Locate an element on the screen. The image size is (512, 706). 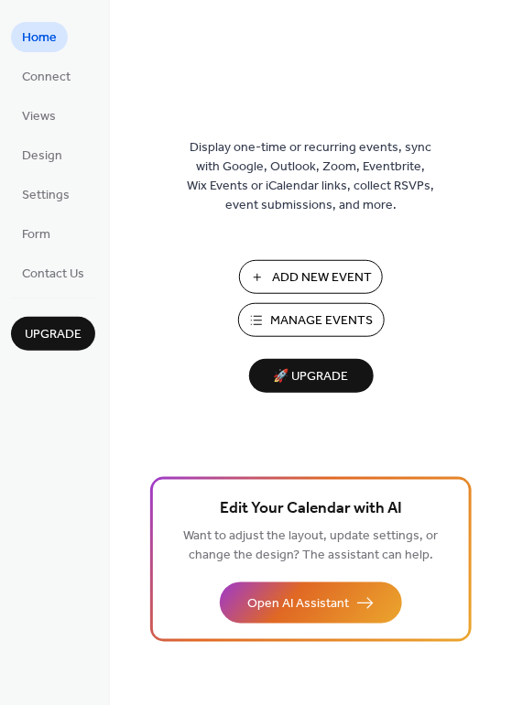
button: Add New Event is located at coordinates (311, 277).